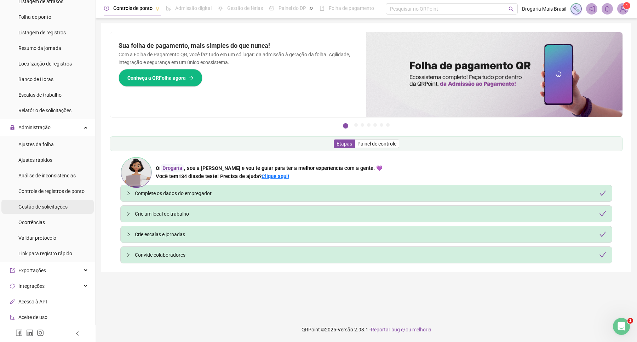 This screenshot has width=637, height=342. Describe the element at coordinates (40, 333) in the screenshot. I see `span: instagram` at that location.